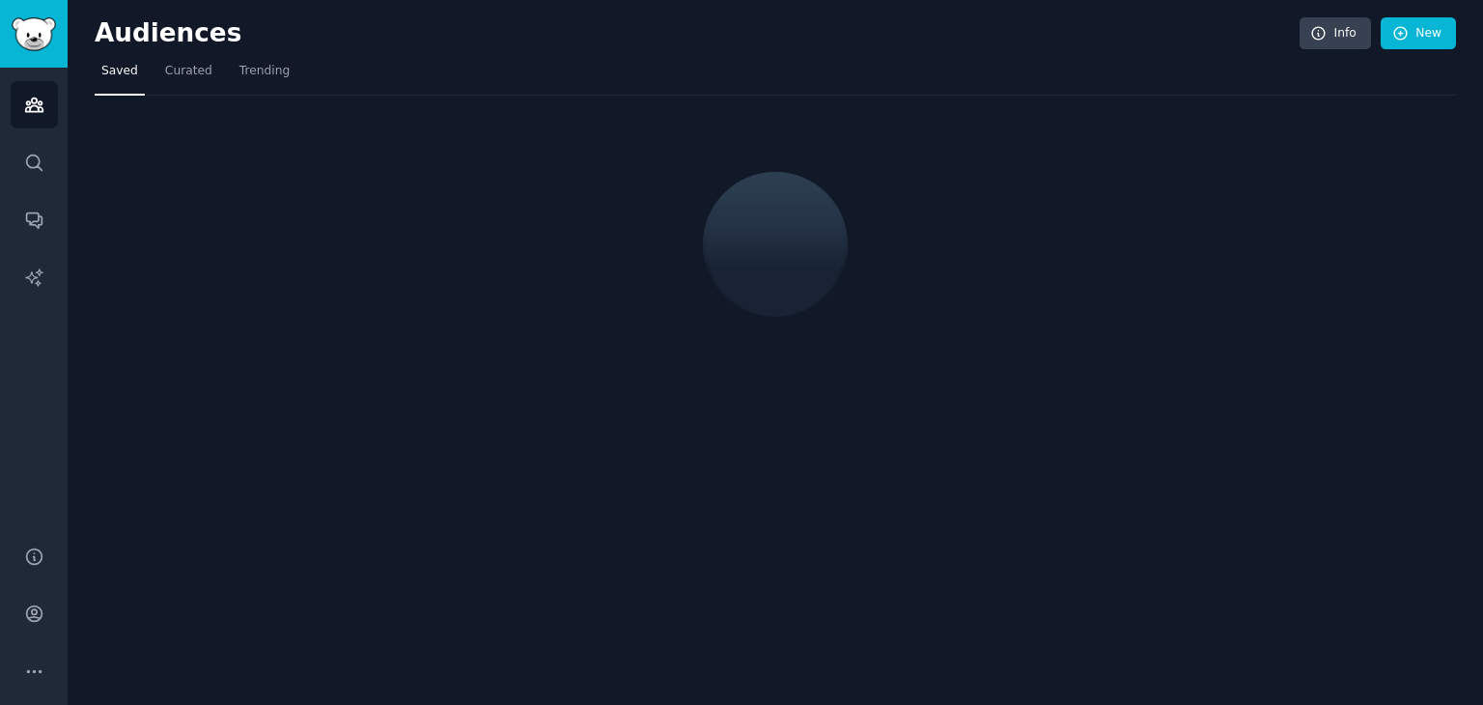 The height and width of the screenshot is (705, 1483). I want to click on a: Info, so click(1335, 34).